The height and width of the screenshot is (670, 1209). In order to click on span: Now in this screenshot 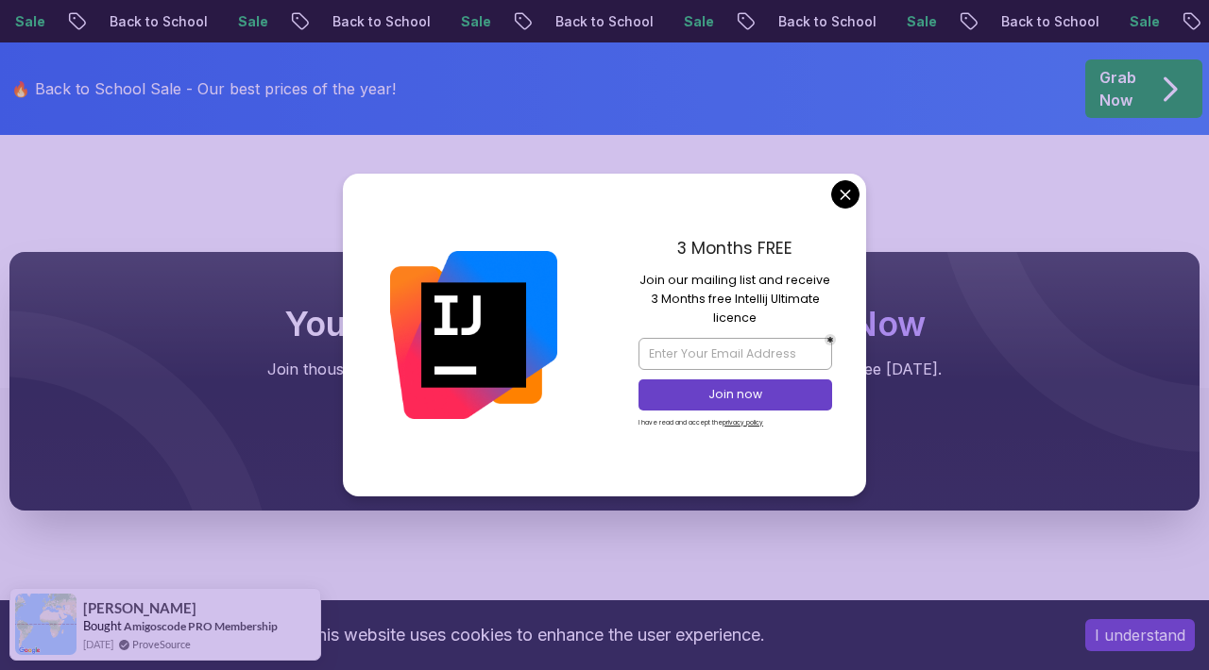, I will do `click(888, 324)`.